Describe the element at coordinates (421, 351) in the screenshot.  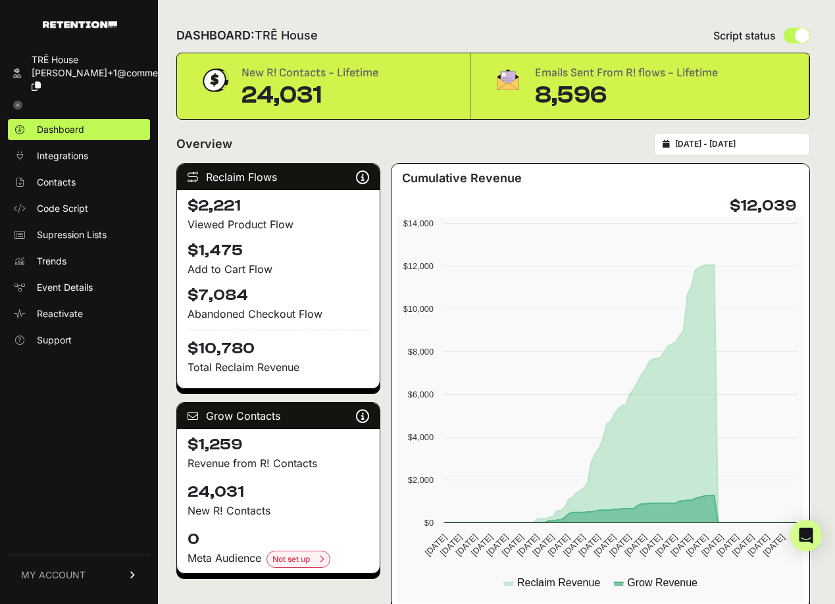
I see `text: $8,000` at that location.